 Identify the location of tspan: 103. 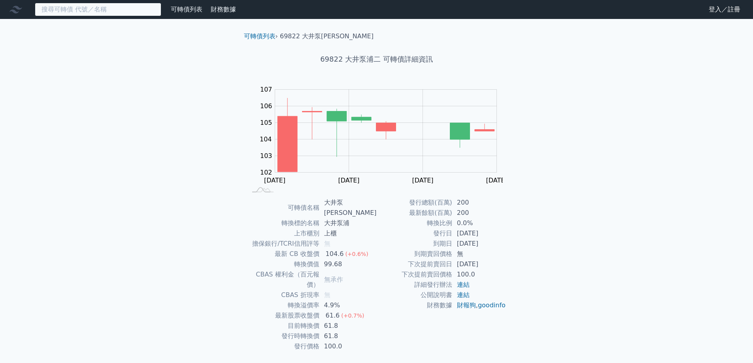
(266, 156).